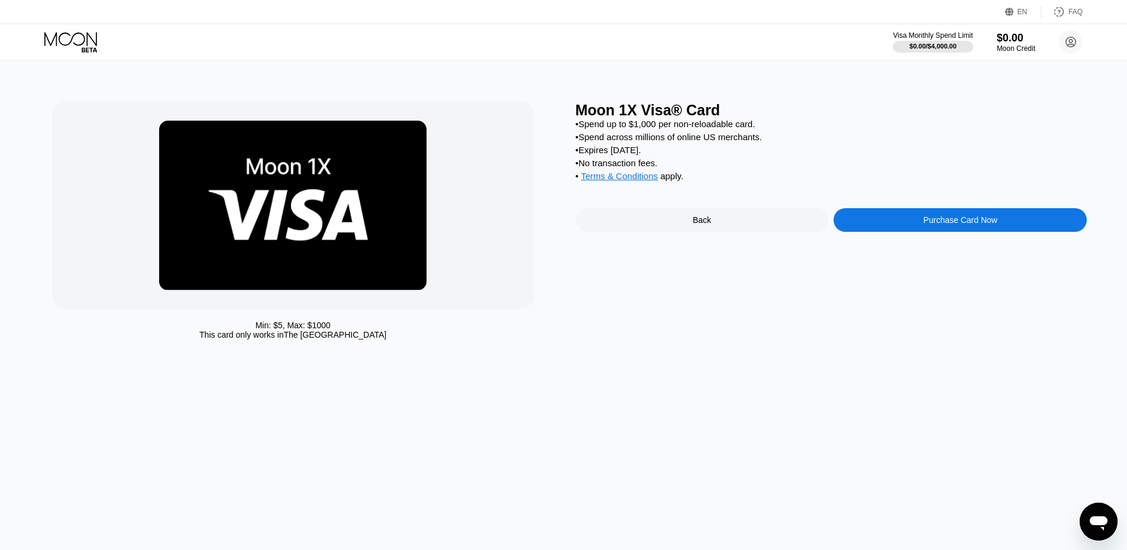 The image size is (1127, 550). I want to click on div: • apply ., so click(831, 177).